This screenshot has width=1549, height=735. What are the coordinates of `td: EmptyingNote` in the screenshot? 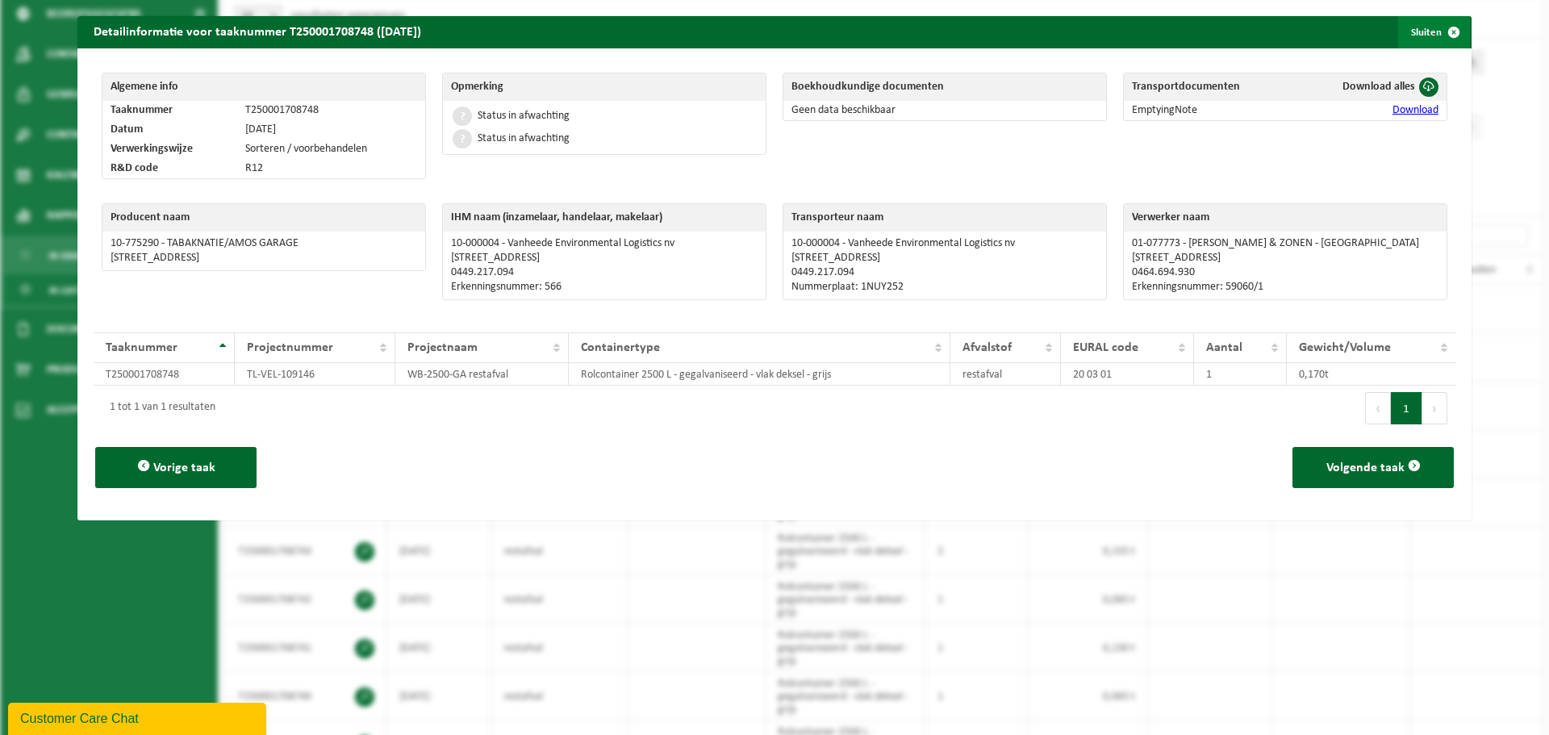 It's located at (1209, 111).